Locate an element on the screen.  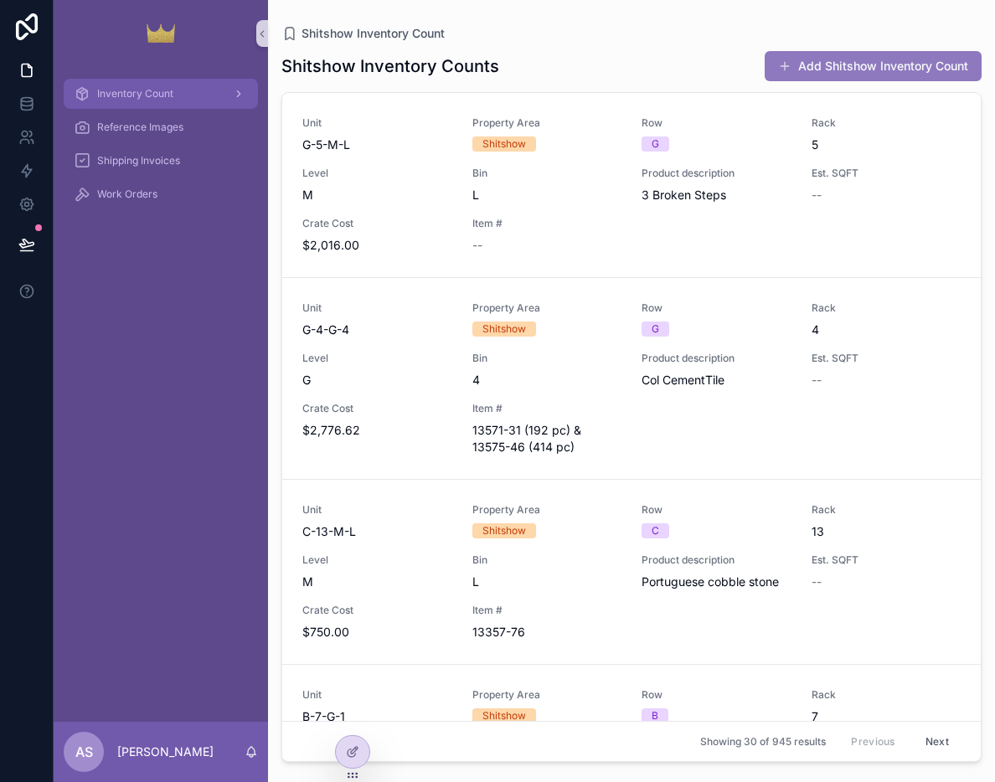
a: Reference Images is located at coordinates (161, 127).